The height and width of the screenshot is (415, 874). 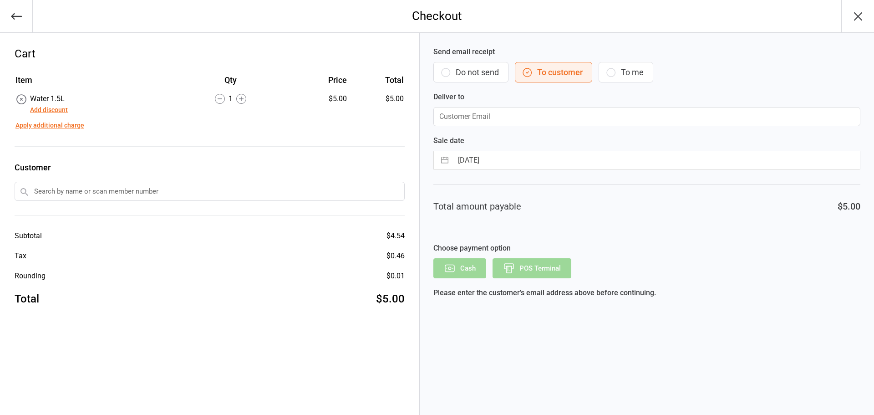 I want to click on div: Tax, so click(x=20, y=256).